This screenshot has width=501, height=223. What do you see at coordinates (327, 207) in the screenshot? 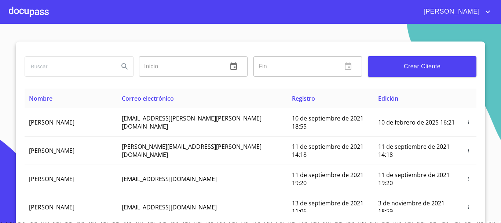
I see `span: 13 de septiembre de 2021 11:06` at bounding box center [327, 207].